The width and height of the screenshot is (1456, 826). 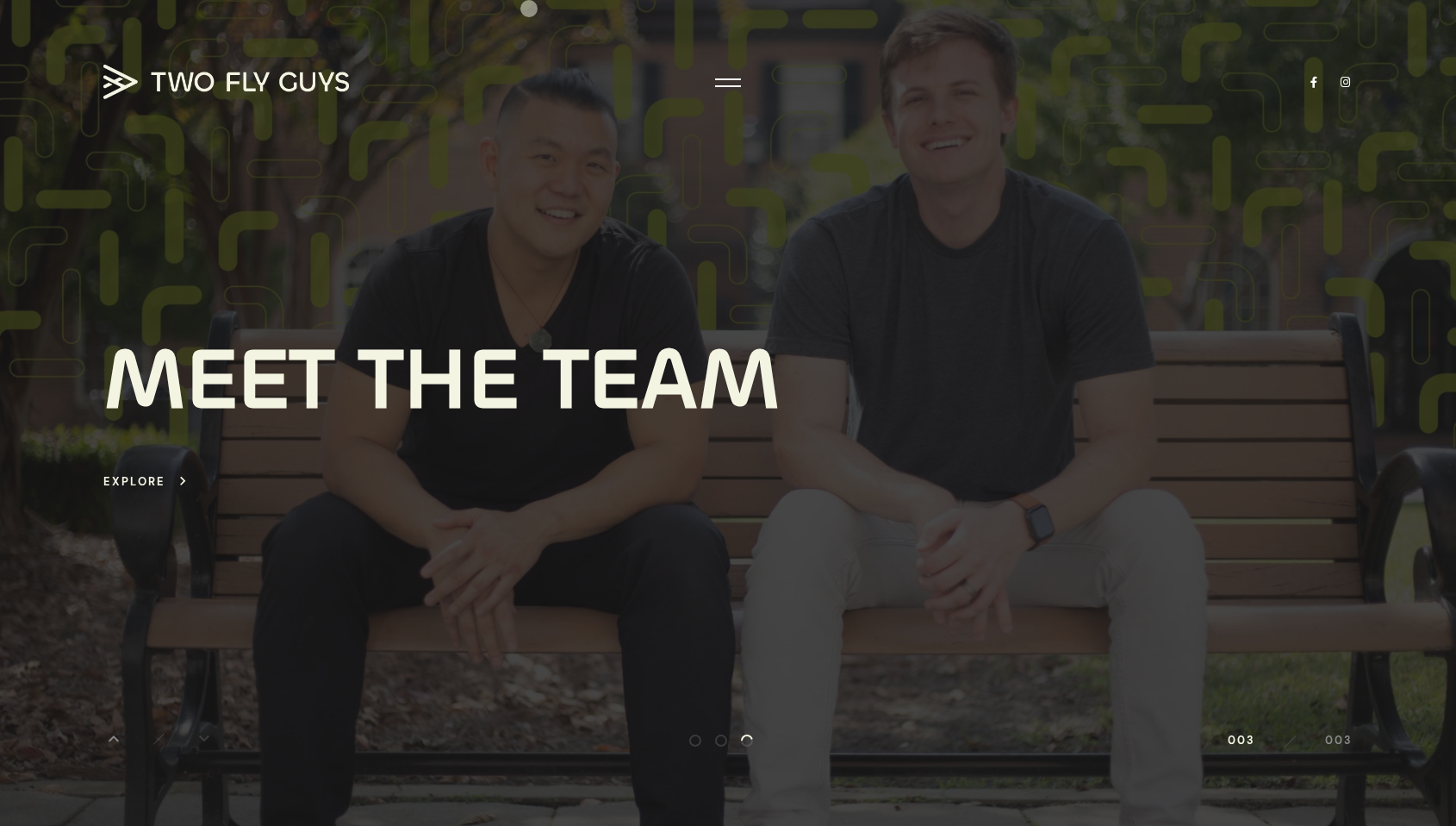 What do you see at coordinates (135, 480) in the screenshot?
I see `div: Explore` at bounding box center [135, 480].